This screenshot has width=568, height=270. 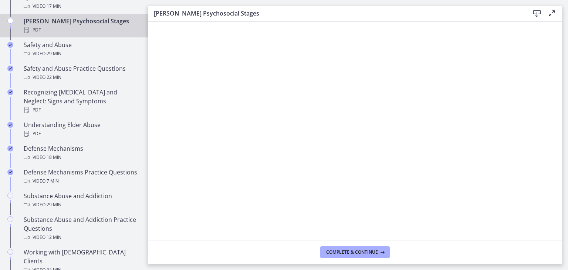 What do you see at coordinates (81, 73) in the screenshot?
I see `div: Safety and Abuse Practice Questions` at bounding box center [81, 73].